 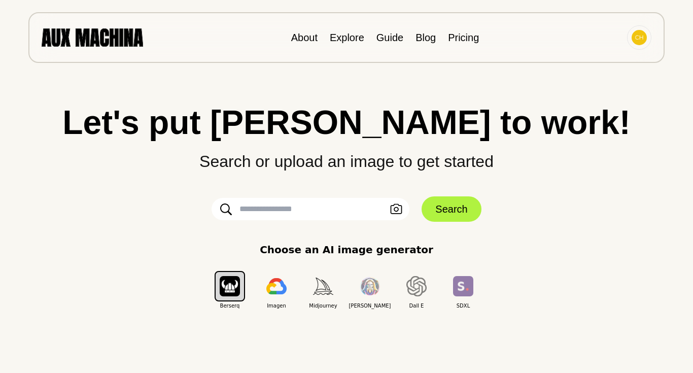 What do you see at coordinates (304, 38) in the screenshot?
I see `a: About` at bounding box center [304, 38].